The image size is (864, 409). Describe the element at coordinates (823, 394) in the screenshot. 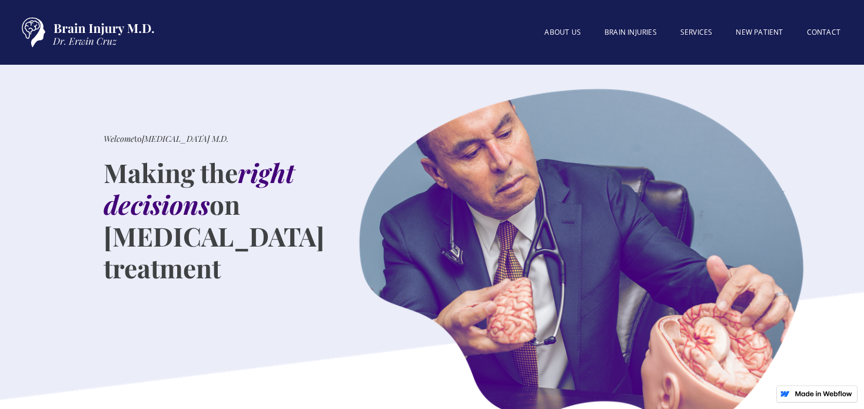

I see `img: Made in Webflow` at that location.